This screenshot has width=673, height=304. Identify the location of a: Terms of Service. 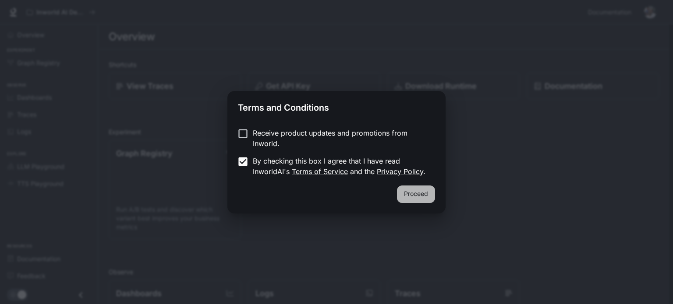
(320, 172).